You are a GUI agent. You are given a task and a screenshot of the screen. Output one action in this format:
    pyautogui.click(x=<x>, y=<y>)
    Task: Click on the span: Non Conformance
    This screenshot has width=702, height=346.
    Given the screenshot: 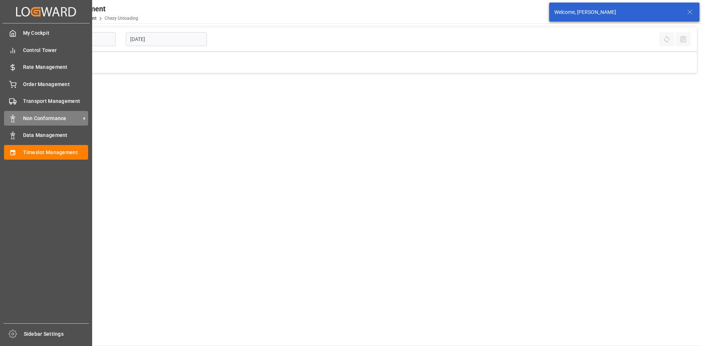 What is the action you would take?
    pyautogui.click(x=52, y=118)
    